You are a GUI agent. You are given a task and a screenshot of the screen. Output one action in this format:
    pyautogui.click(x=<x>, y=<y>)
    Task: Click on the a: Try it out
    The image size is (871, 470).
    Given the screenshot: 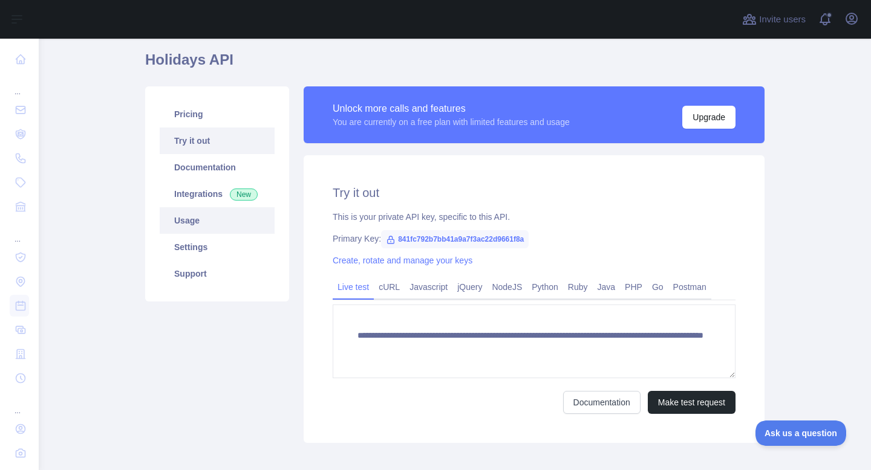 What is the action you would take?
    pyautogui.click(x=217, y=141)
    